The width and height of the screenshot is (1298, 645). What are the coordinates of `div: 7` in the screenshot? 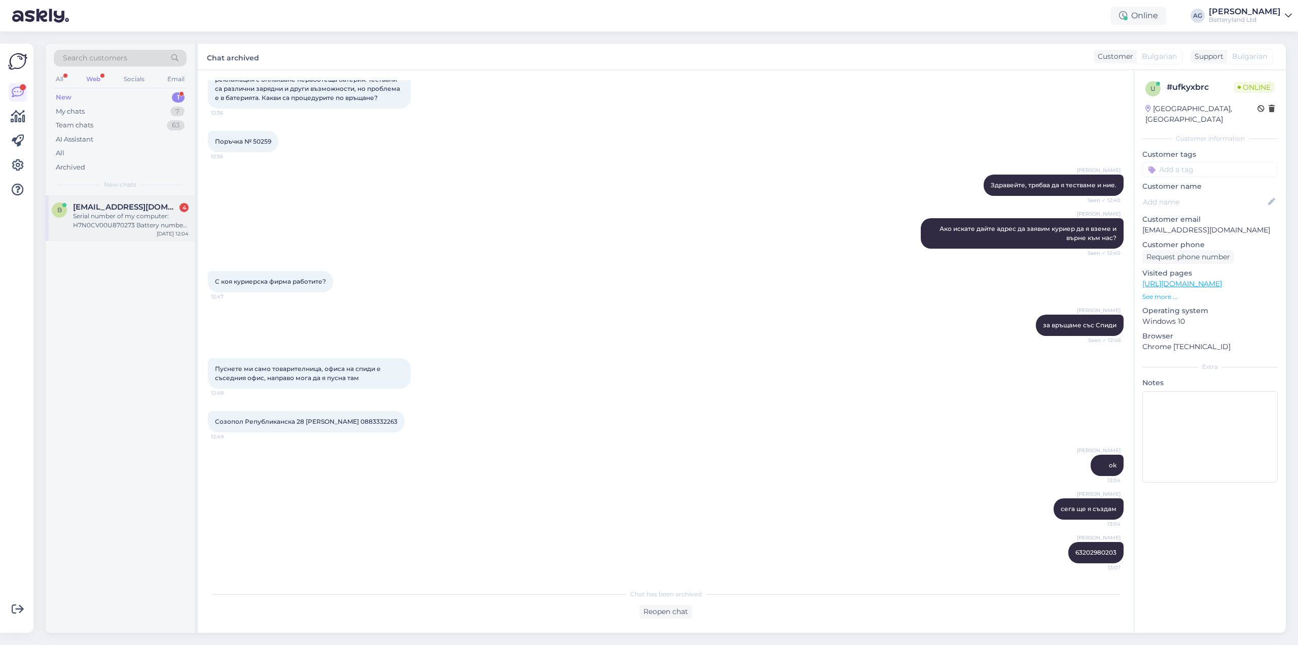 It's located at (177, 112).